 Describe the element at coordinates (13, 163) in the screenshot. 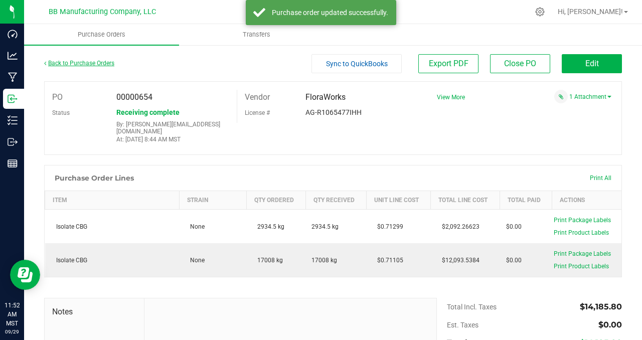

I see `inline-svg: Reports` at that location.